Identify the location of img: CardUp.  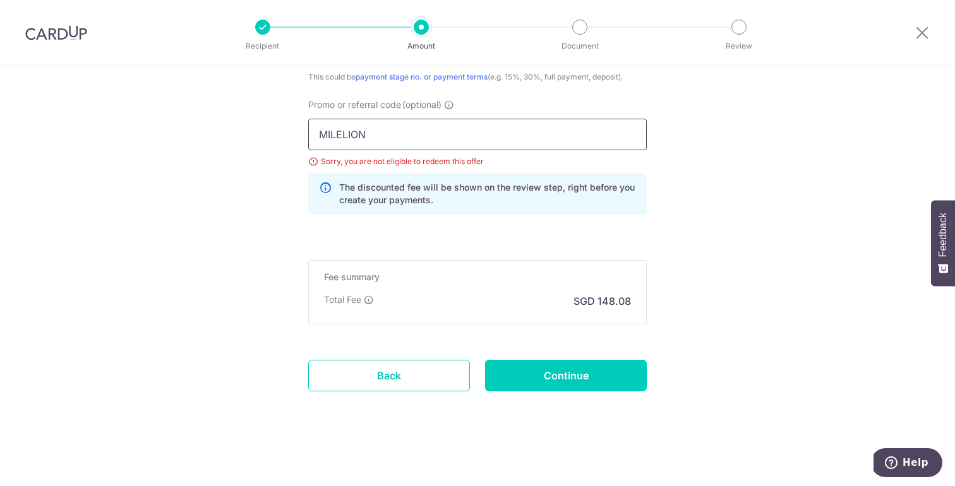
(56, 33).